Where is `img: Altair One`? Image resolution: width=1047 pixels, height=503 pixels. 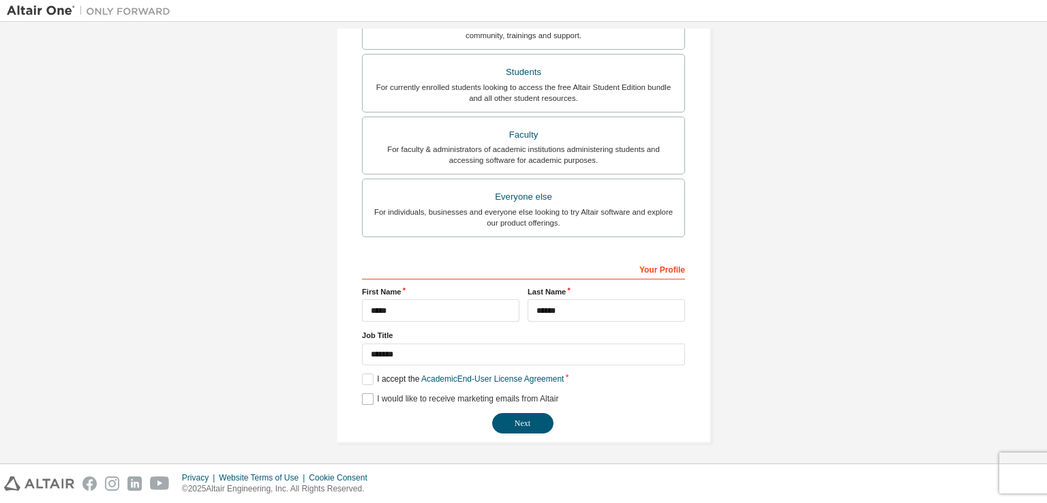
img: Altair One is located at coordinates (92, 11).